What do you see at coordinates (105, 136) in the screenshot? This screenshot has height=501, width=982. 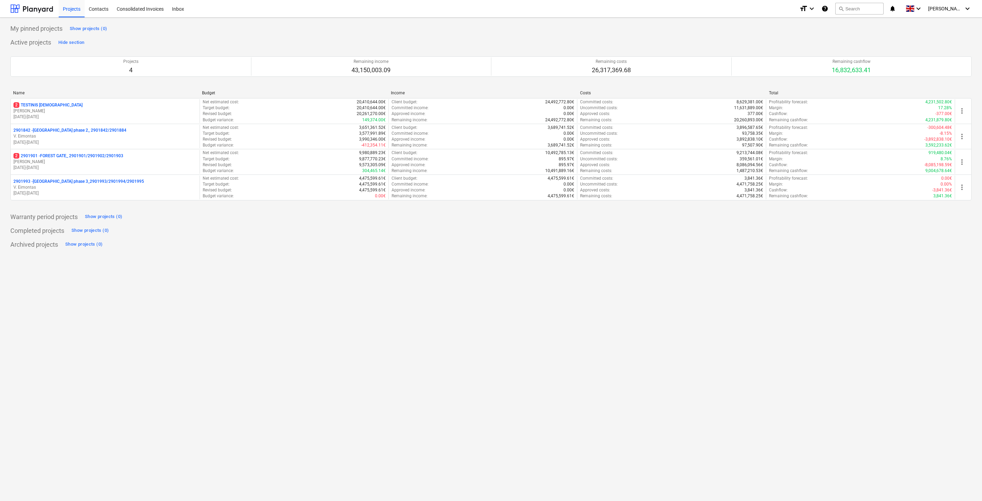 I see `p: V. Eimontas` at bounding box center [105, 136].